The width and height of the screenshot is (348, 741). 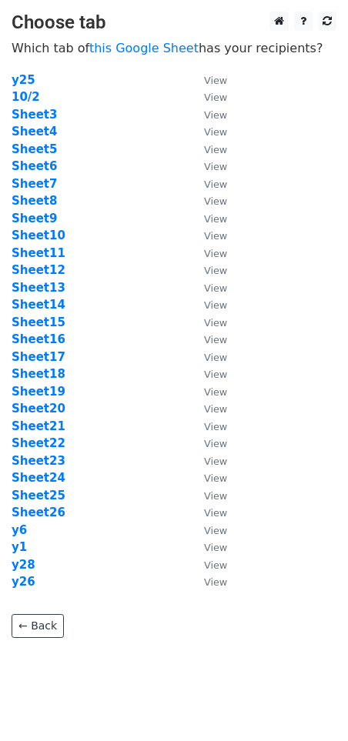 What do you see at coordinates (38, 236) in the screenshot?
I see `a: Sheet10` at bounding box center [38, 236].